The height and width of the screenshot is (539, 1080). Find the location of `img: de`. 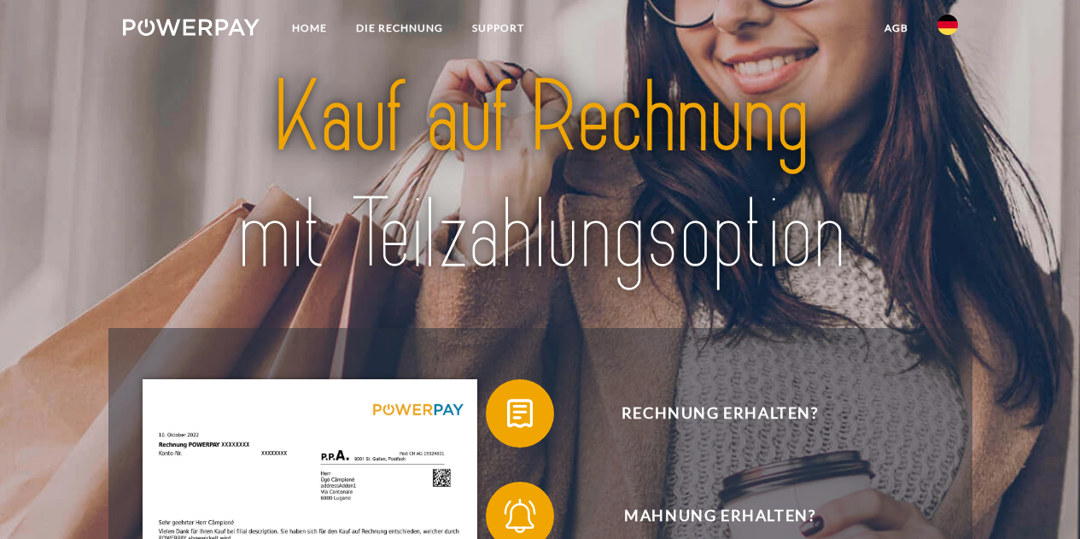

img: de is located at coordinates (948, 25).